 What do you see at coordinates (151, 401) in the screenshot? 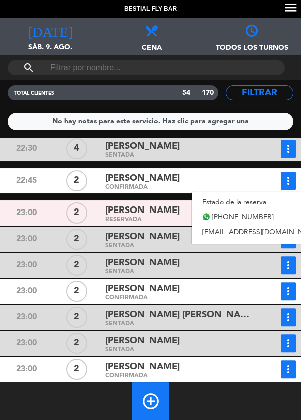
I see `i: add_circle_outline` at bounding box center [151, 401].